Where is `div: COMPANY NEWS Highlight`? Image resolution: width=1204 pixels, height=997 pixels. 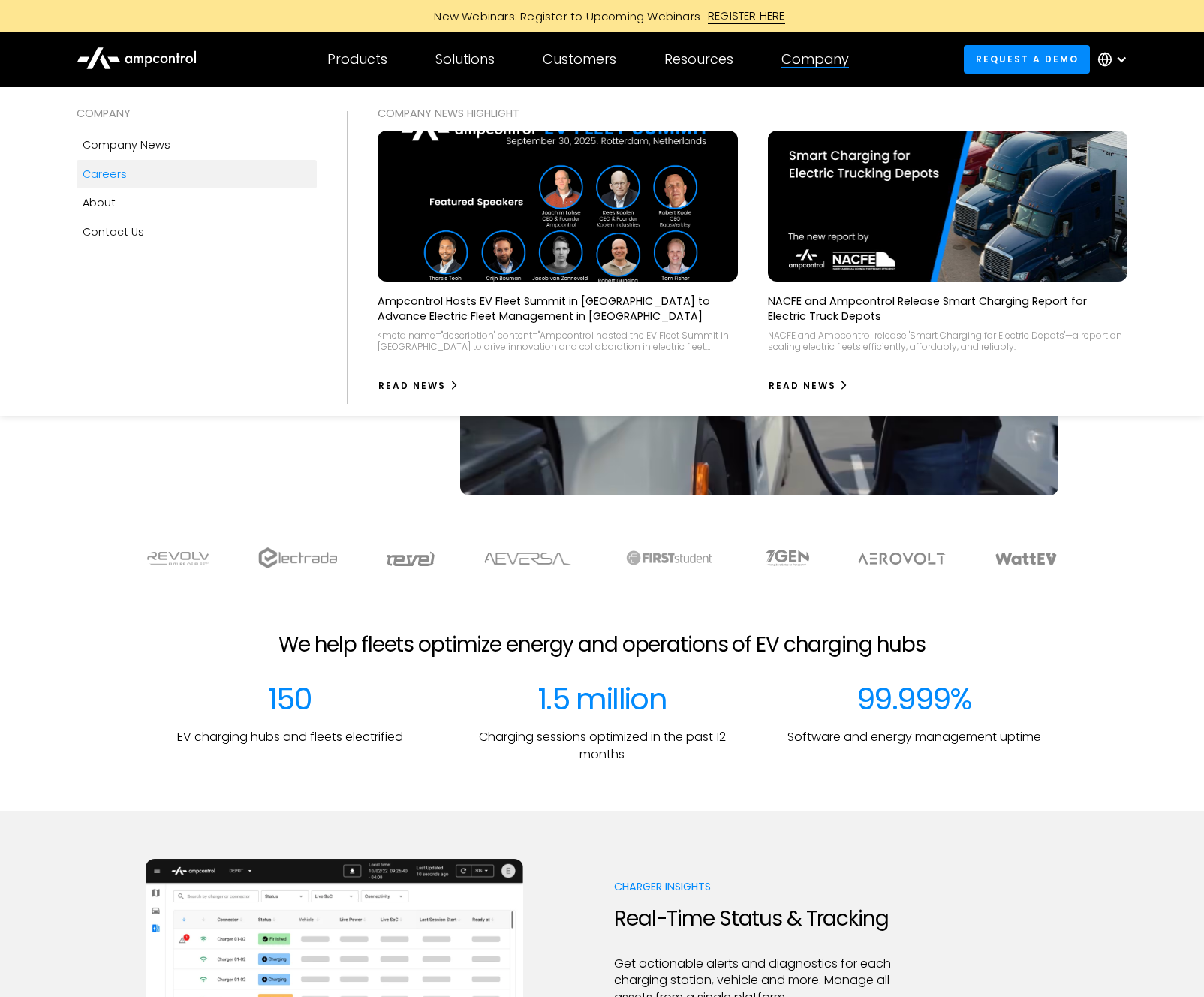 div: COMPANY NEWS Highlight is located at coordinates (752, 113).